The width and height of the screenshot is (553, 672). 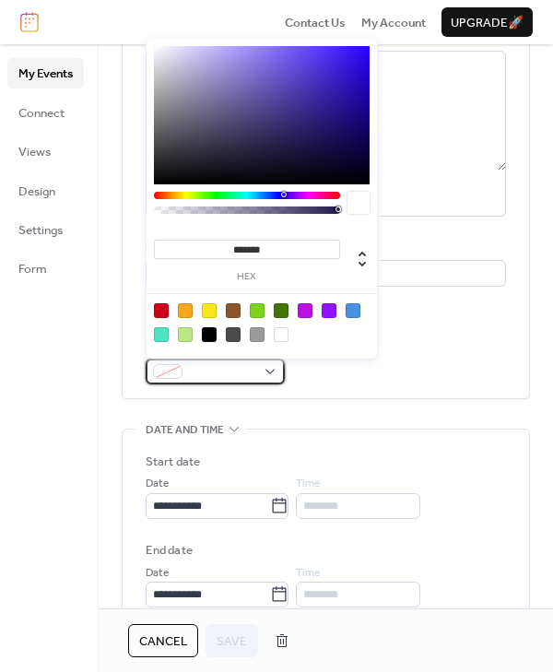 What do you see at coordinates (394, 22) in the screenshot?
I see `a: My Account` at bounding box center [394, 22].